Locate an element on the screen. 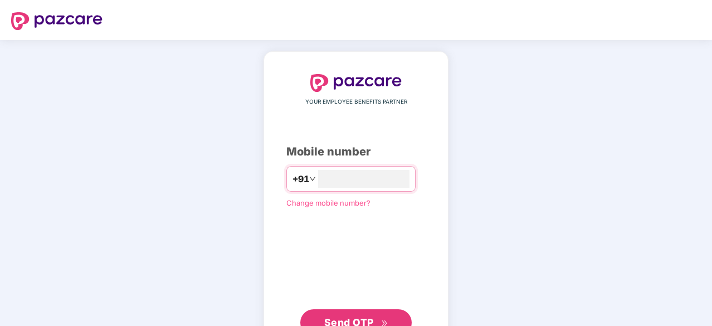 This screenshot has width=712, height=326. span: down is located at coordinates (312, 179).